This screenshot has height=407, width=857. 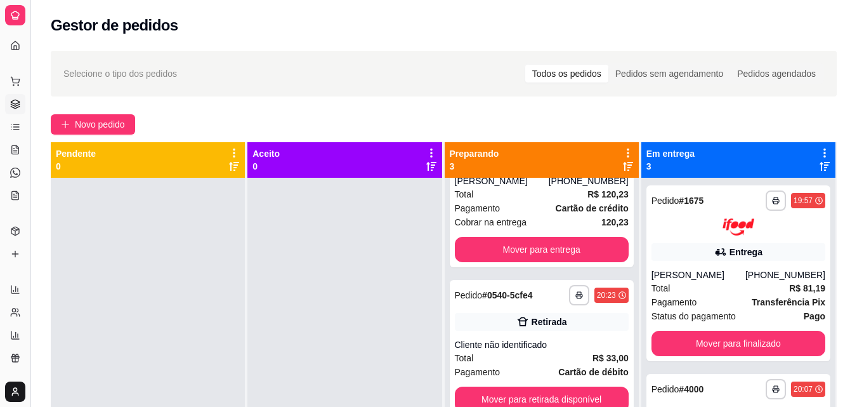 I want to click on img: ifood, so click(x=738, y=226).